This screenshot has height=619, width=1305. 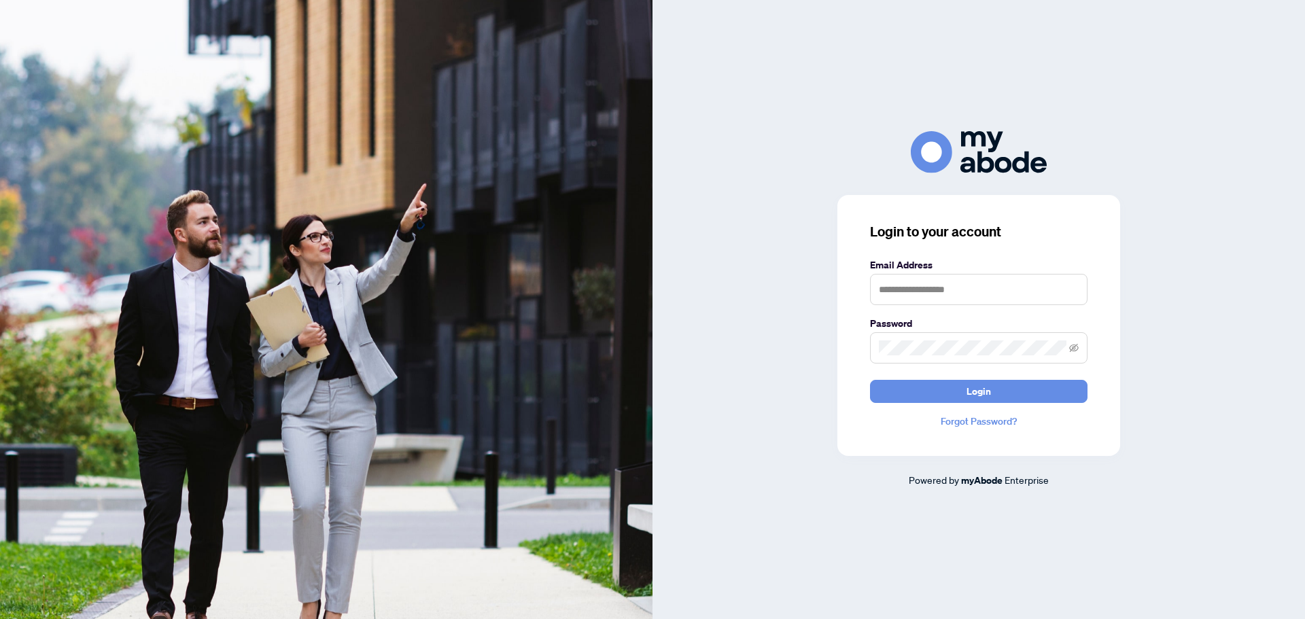 I want to click on span: Enterprise, so click(x=1027, y=480).